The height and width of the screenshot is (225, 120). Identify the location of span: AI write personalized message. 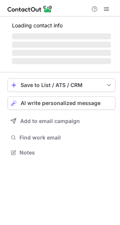
(60, 103).